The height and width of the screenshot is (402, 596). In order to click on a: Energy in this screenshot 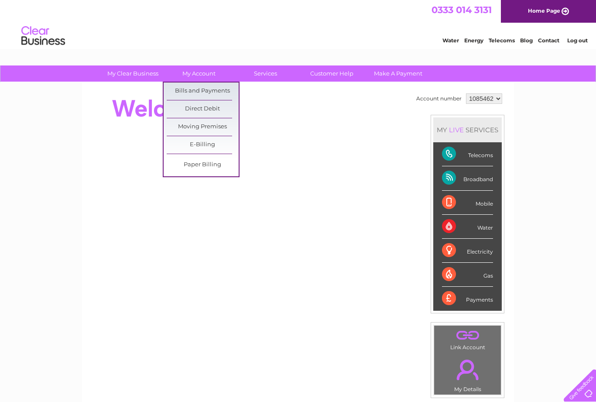, I will do `click(474, 40)`.